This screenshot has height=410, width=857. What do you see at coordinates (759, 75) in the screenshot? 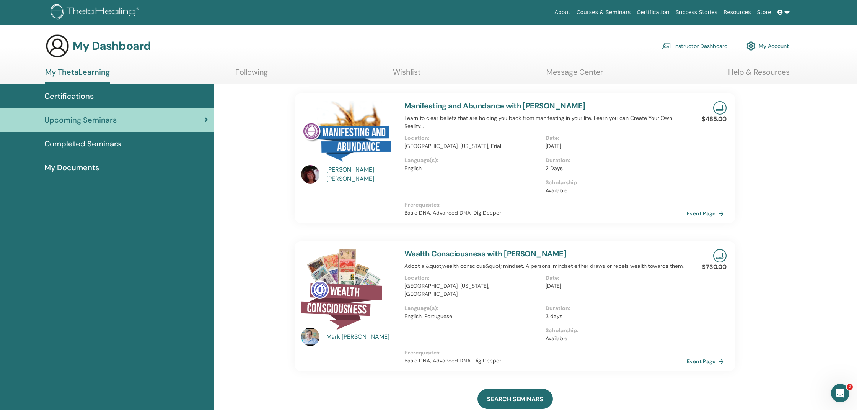
I see `a: Help & Resources` at bounding box center [759, 75].